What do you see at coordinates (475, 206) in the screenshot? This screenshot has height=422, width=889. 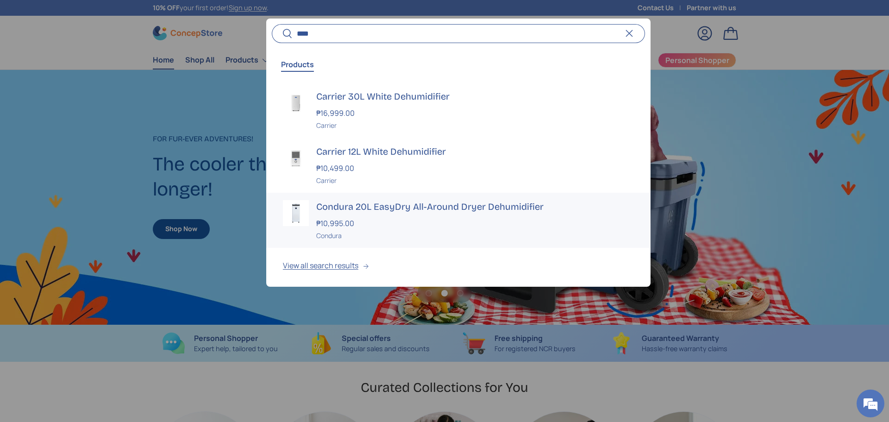 I see `h3: Condura 20L EasyDry All-Around Dryer Dehumidifier` at bounding box center [475, 206].